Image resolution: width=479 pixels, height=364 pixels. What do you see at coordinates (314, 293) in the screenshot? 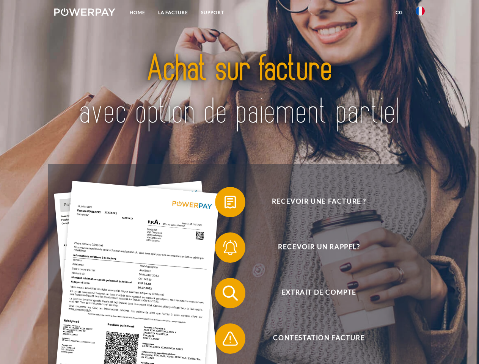
I see `a: Extrait de compte` at bounding box center [314, 293].